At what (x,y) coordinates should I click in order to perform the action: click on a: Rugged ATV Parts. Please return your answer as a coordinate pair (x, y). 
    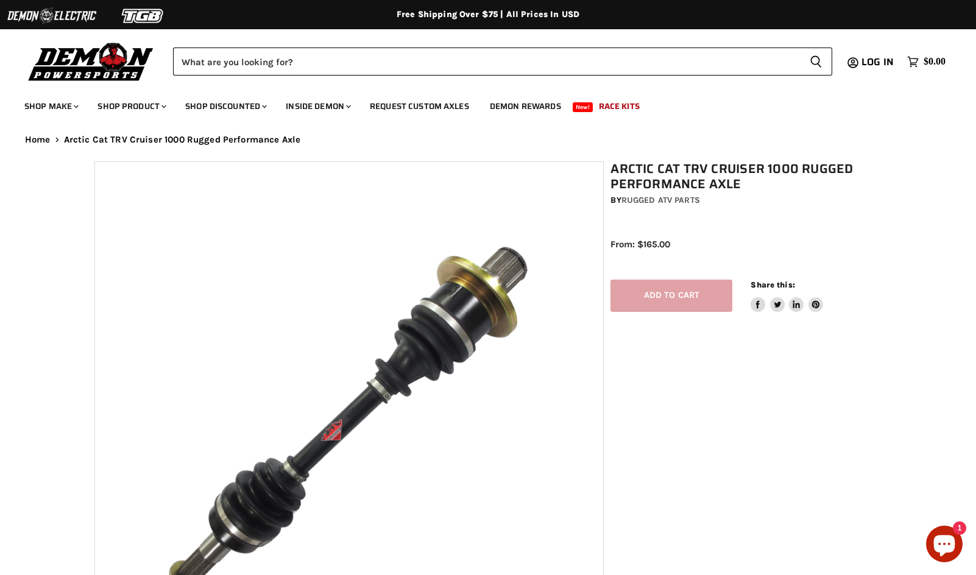
    Looking at the image, I should click on (661, 200).